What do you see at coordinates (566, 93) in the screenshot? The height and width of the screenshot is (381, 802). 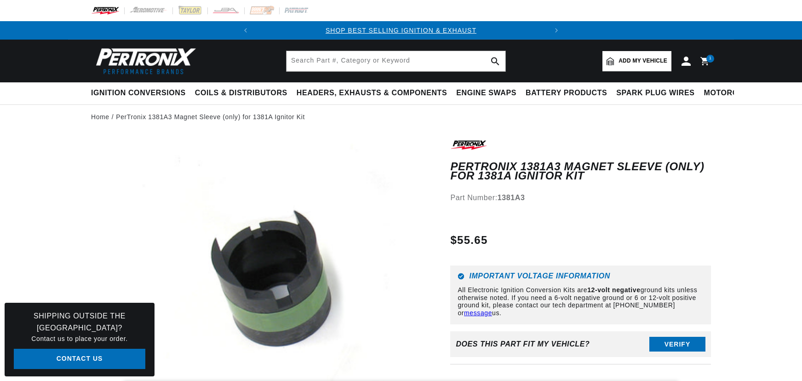 I see `span: Battery Products` at bounding box center [566, 93].